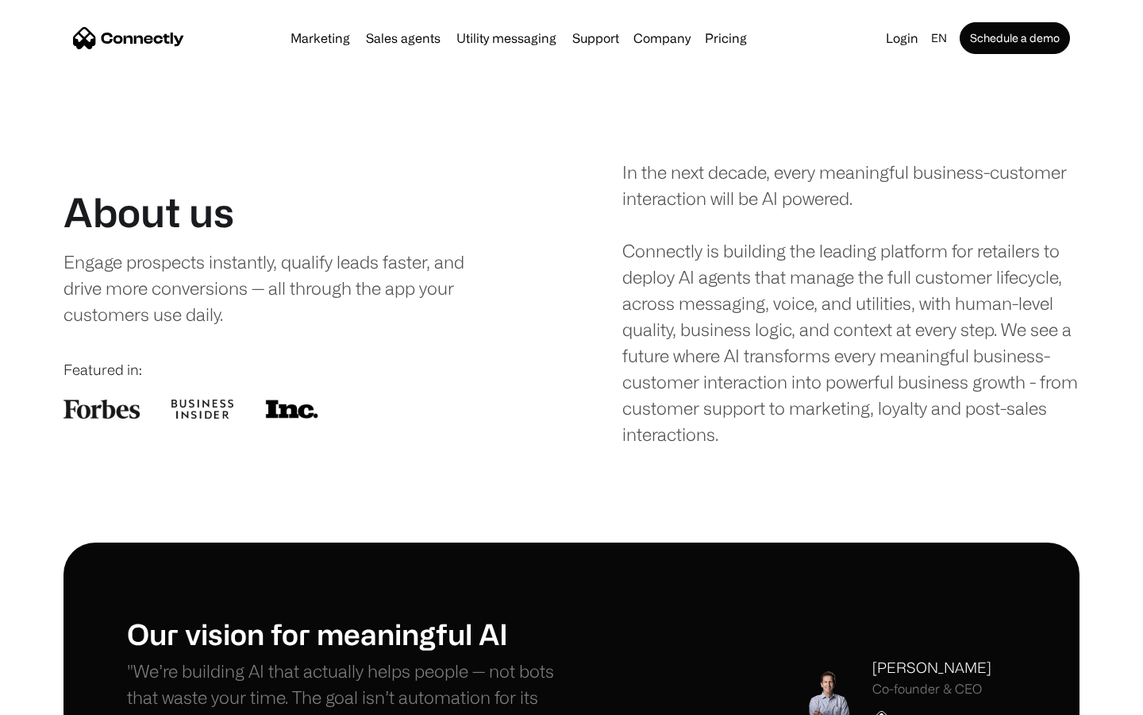  What do you see at coordinates (851, 303) in the screenshot?
I see `div: In the next decade, every meaningful business-customer interaction will be AI powered. Connectly ...` at bounding box center [851, 303].